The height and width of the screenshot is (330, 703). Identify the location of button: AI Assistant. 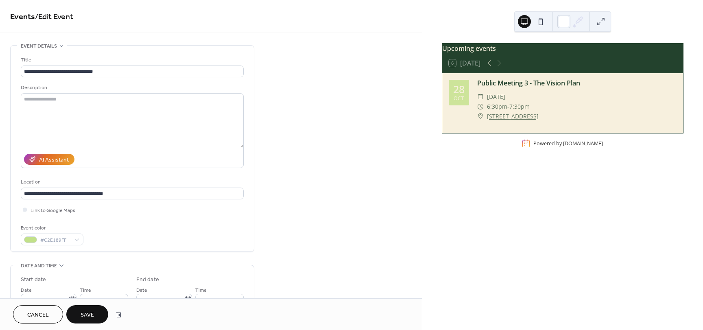
(49, 159).